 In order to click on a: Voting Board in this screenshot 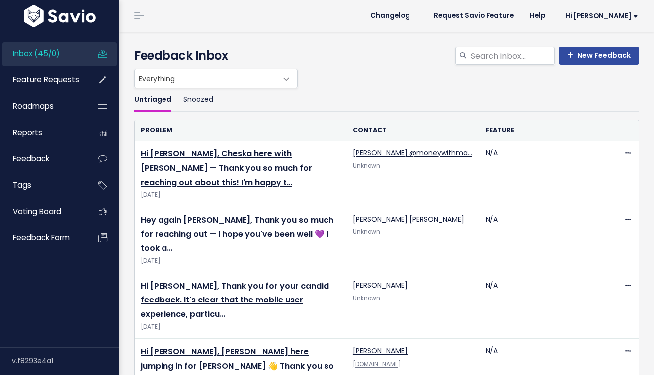, I will do `click(42, 212)`.